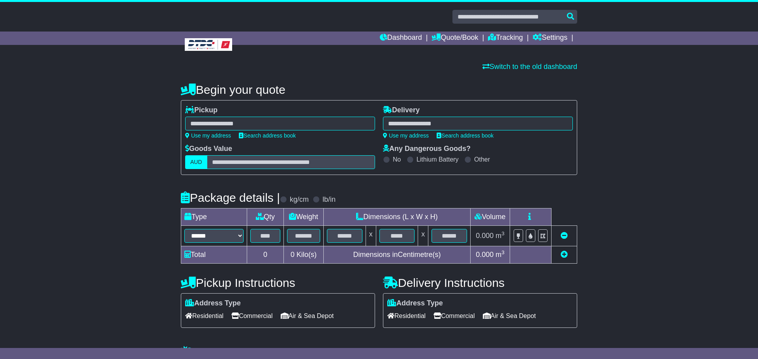 Image resolution: width=758 pixels, height=359 pixels. Describe the element at coordinates (490, 217) in the screenshot. I see `td: Volume` at that location.